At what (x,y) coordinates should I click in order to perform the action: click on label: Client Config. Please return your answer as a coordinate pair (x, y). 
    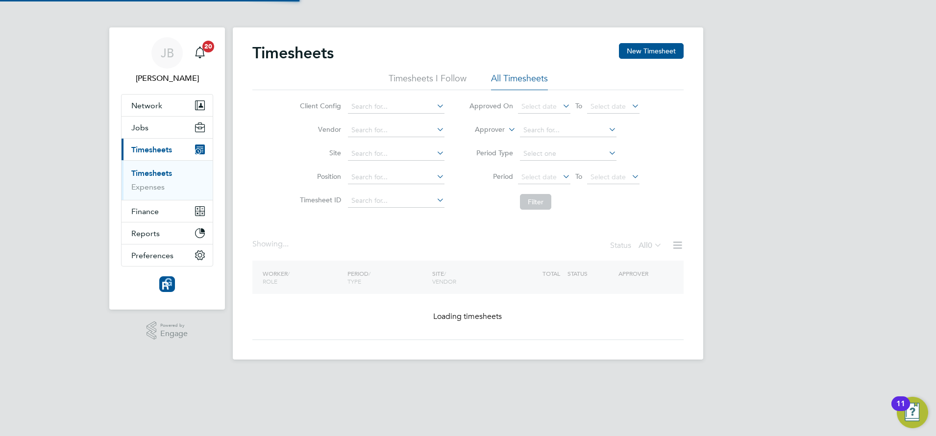
    Looking at the image, I should click on (319, 106).